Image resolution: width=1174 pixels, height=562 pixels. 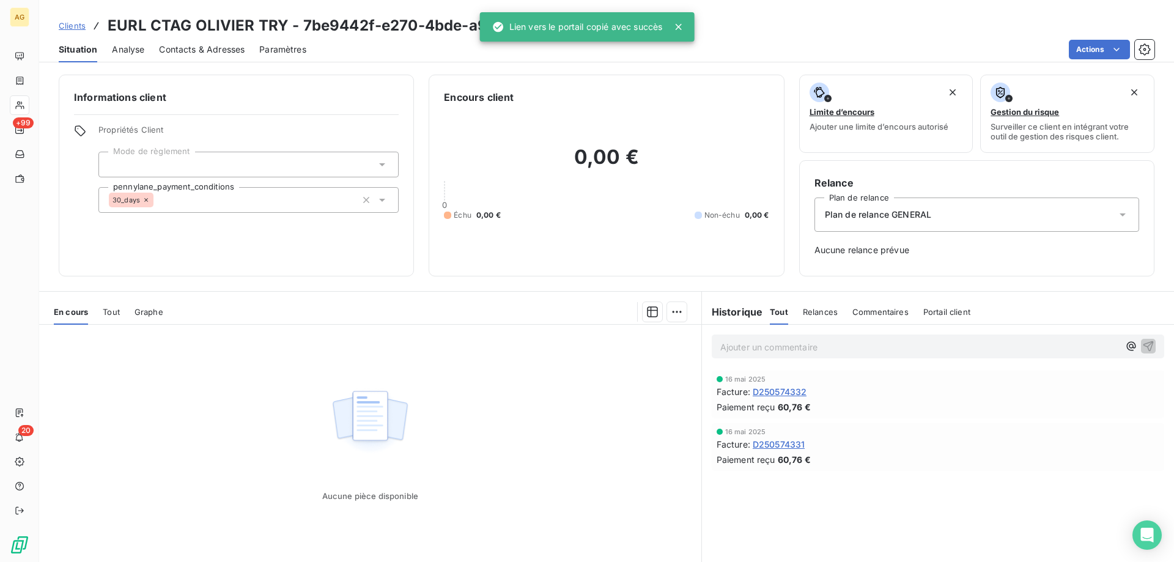 What do you see at coordinates (72, 26) in the screenshot?
I see `a: Clients` at bounding box center [72, 26].